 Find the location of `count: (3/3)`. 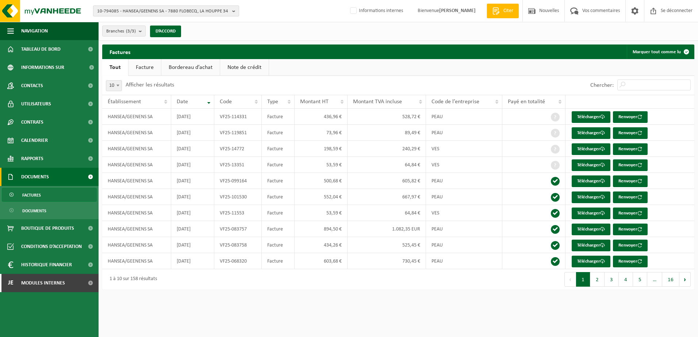

count: (3/3) is located at coordinates (131, 31).